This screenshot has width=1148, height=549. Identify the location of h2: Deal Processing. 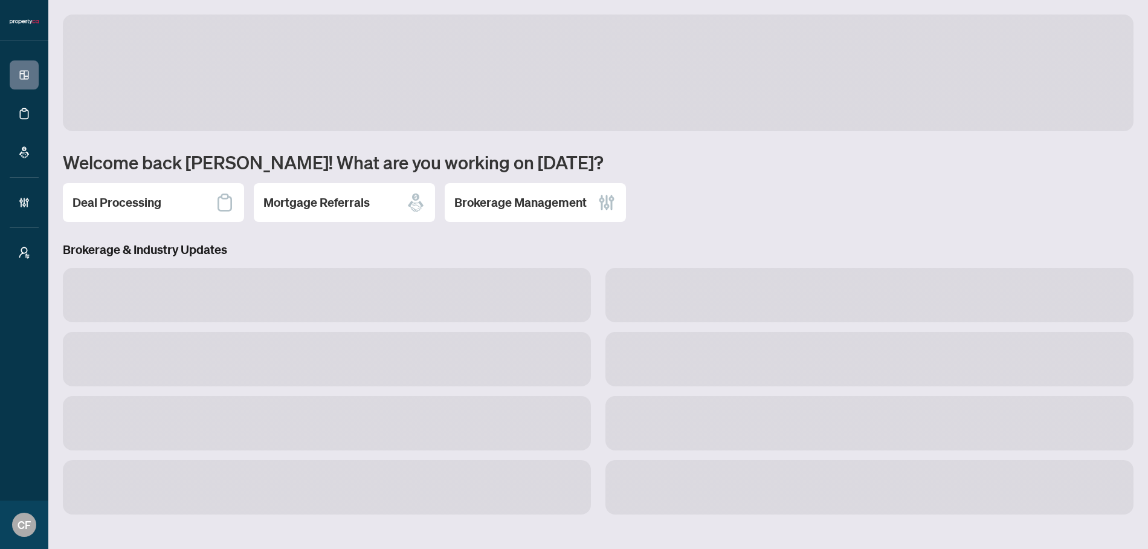
(117, 202).